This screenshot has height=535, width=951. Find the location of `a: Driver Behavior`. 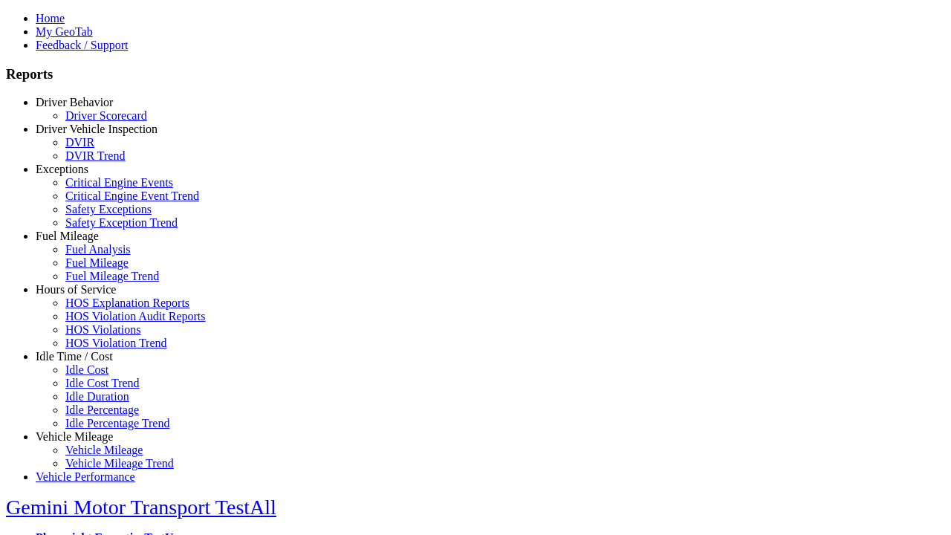

a: Driver Behavior is located at coordinates (74, 102).